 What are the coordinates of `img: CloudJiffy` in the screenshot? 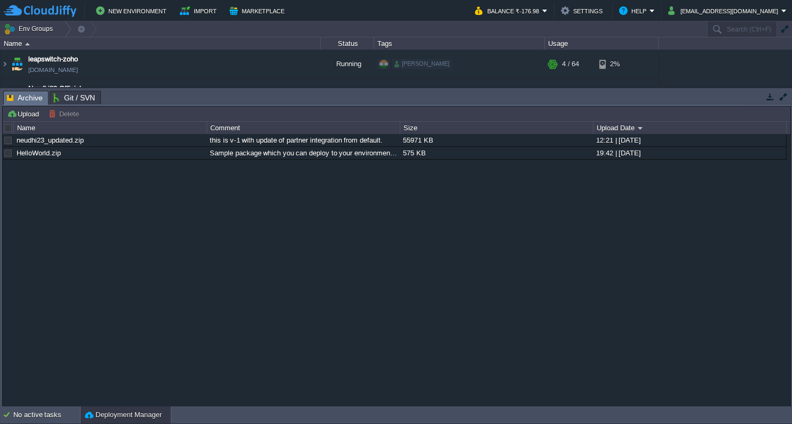 It's located at (40, 11).